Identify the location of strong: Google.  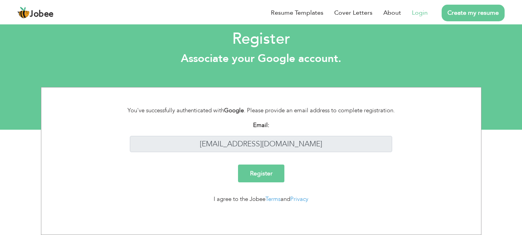
(234, 110).